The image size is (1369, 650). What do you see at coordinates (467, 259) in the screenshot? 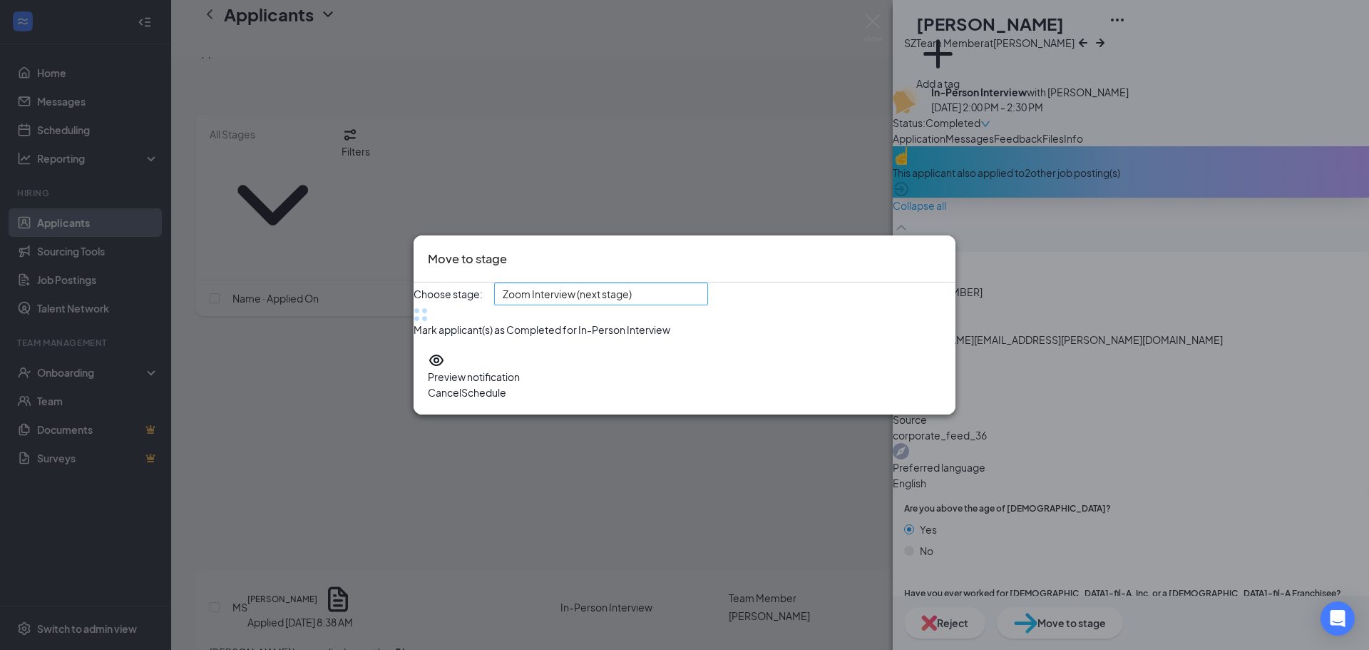
I see `h3: Move to stage` at bounding box center [467, 259].